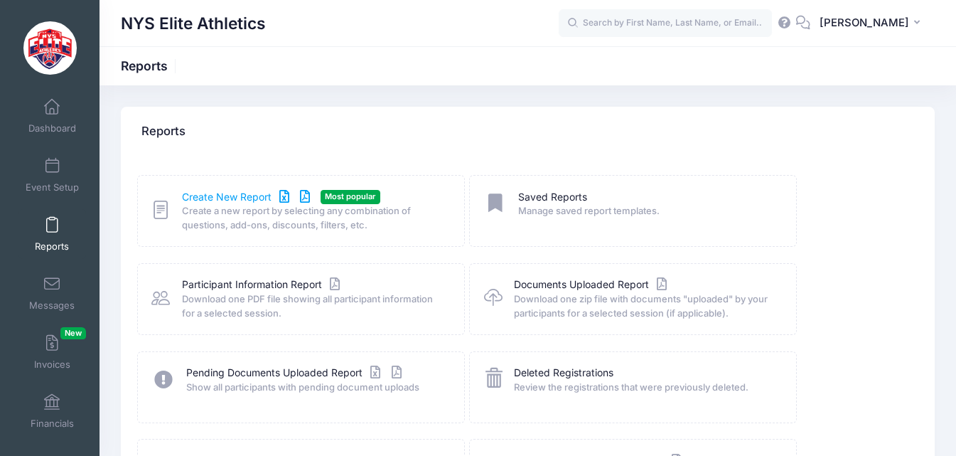 Image resolution: width=956 pixels, height=456 pixels. What do you see at coordinates (52, 305) in the screenshot?
I see `span: Messages` at bounding box center [52, 305].